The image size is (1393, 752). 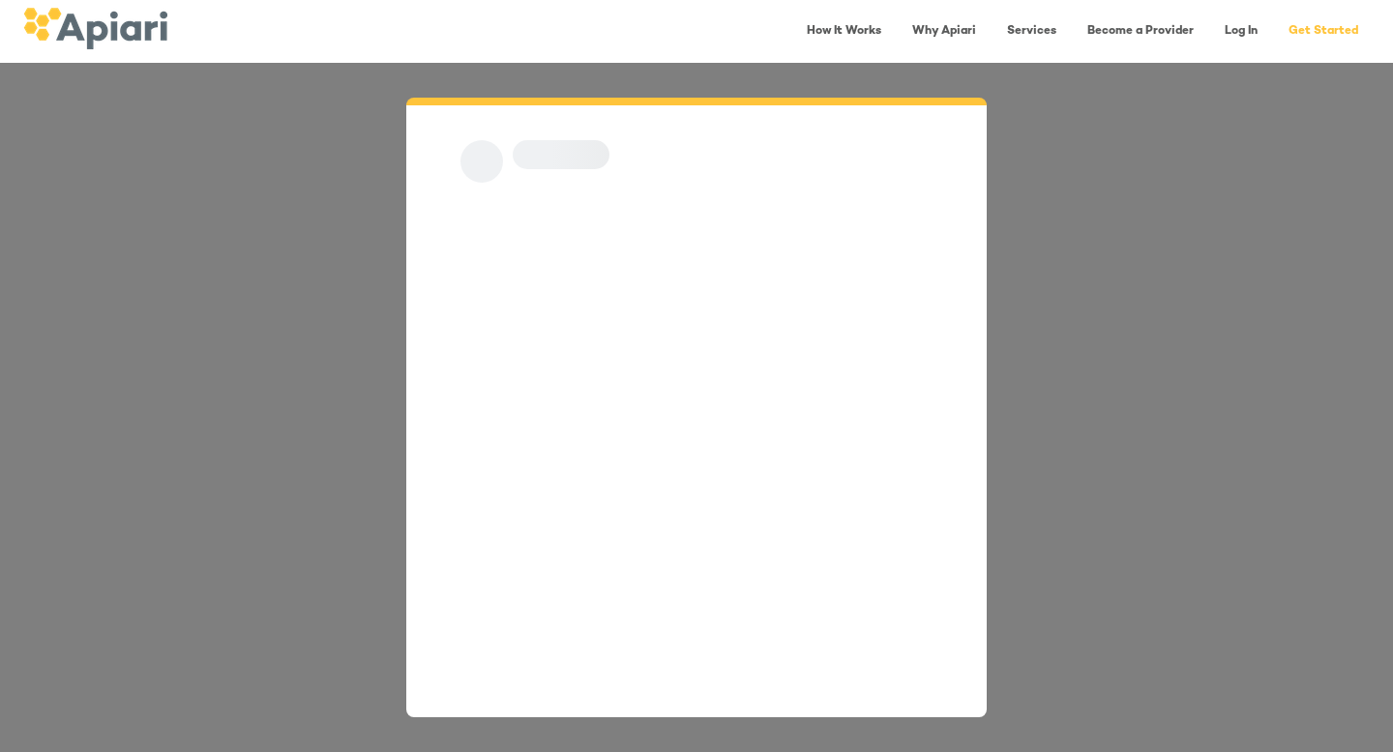 I want to click on a: How It Works, so click(x=843, y=31).